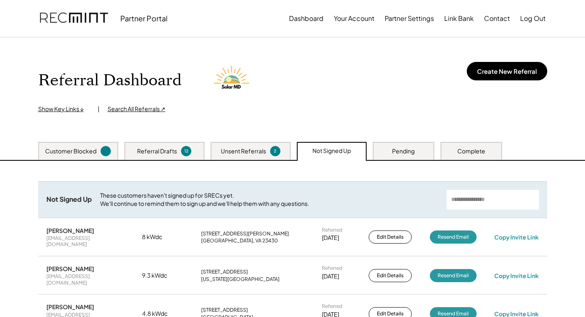 This screenshot has width=585, height=317. Describe the element at coordinates (74, 18) in the screenshot. I see `img: recmint-logotype%403x.png` at that location.